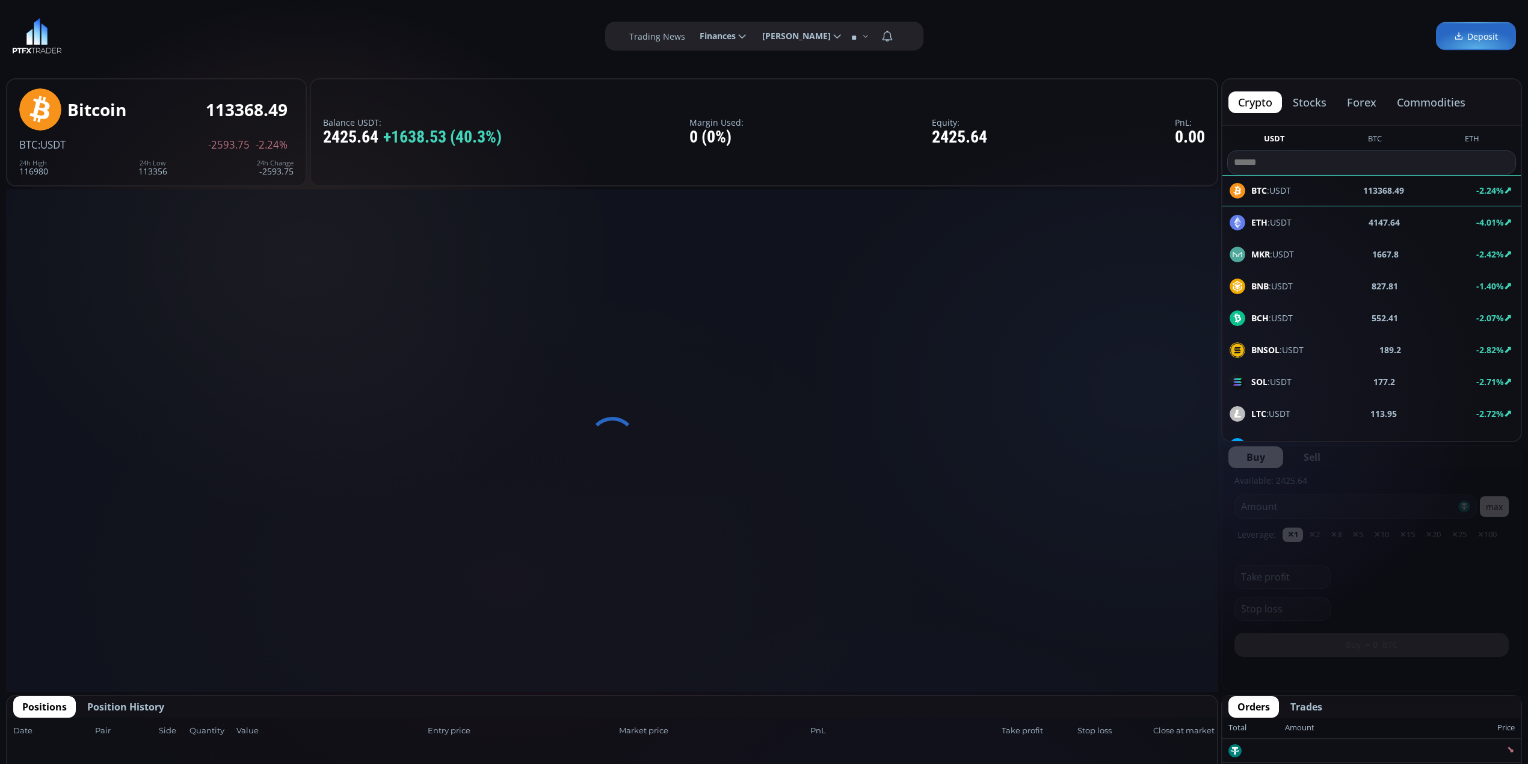  What do you see at coordinates (45, 707) in the screenshot?
I see `button: Positions` at bounding box center [45, 707].